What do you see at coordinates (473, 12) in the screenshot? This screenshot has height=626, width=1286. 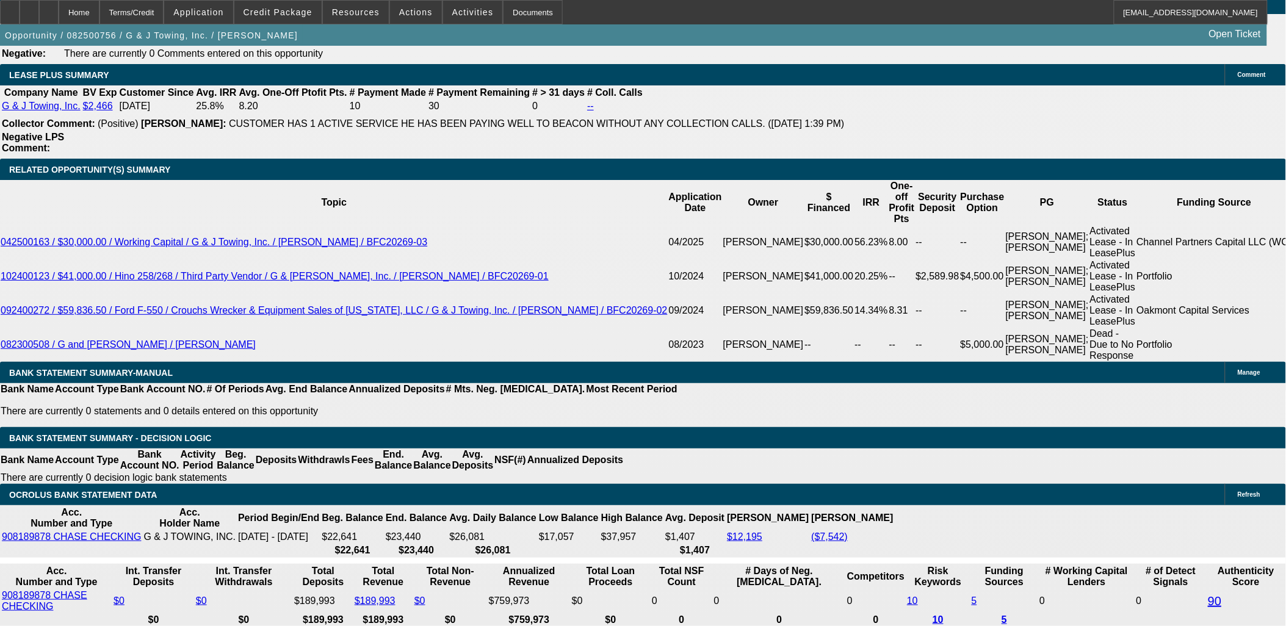 I see `button: Activities` at bounding box center [473, 12].